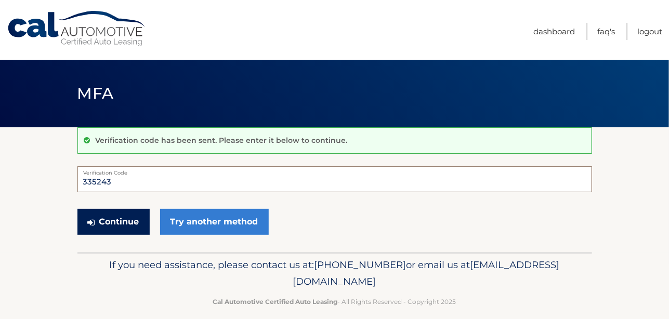 This screenshot has width=669, height=319. I want to click on span: MFA, so click(96, 93).